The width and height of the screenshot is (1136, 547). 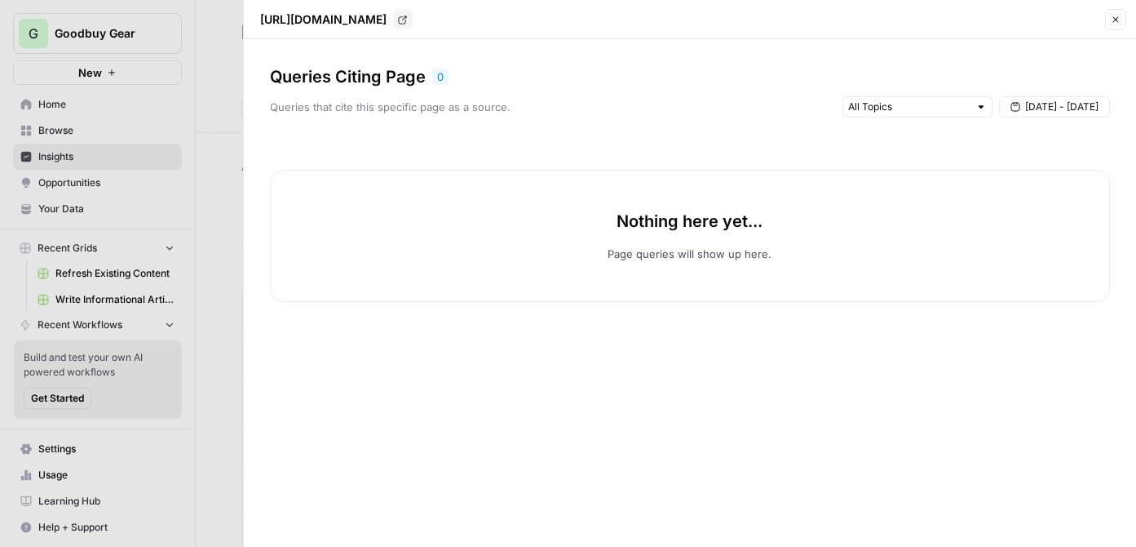 I want to click on a: Go to page https://goodbuygear.com/, so click(x=403, y=20).